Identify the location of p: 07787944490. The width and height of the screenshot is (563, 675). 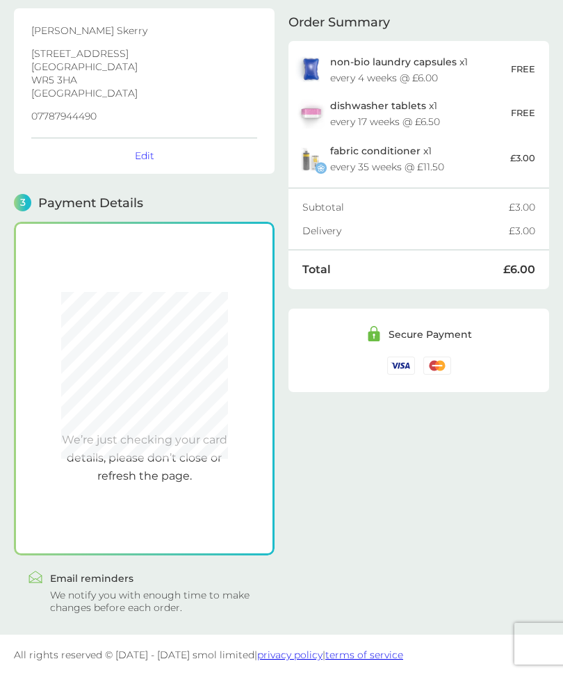
(144, 117).